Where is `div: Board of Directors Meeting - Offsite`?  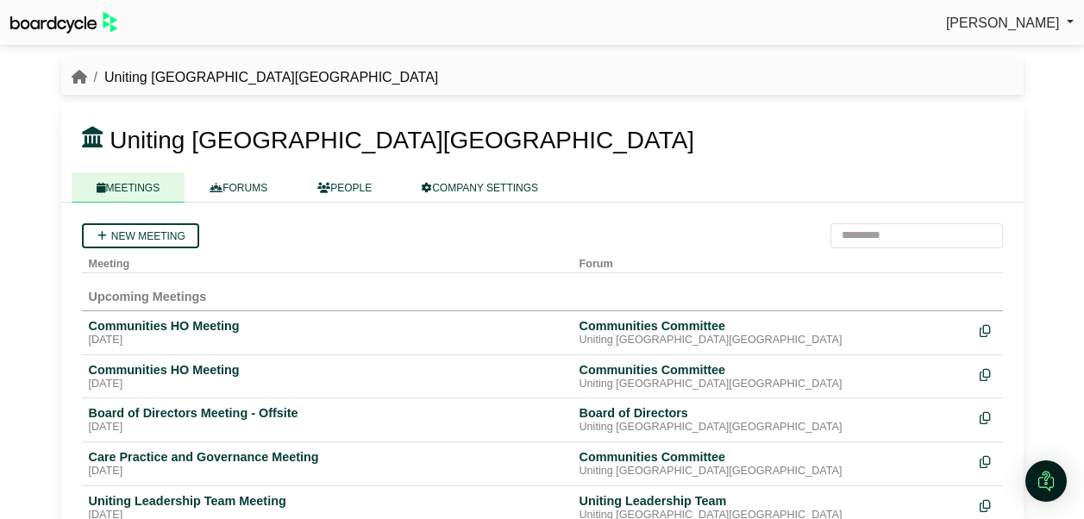 div: Board of Directors Meeting - Offsite is located at coordinates (327, 413).